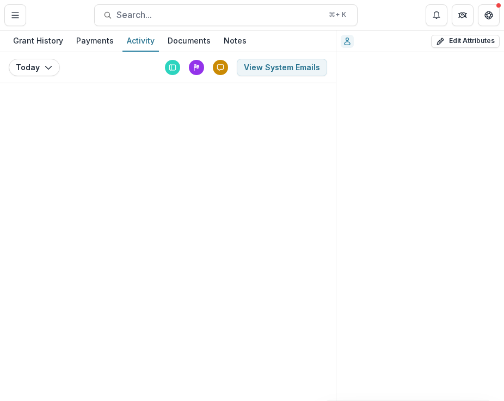 The image size is (504, 401). I want to click on div: Grant History, so click(38, 40).